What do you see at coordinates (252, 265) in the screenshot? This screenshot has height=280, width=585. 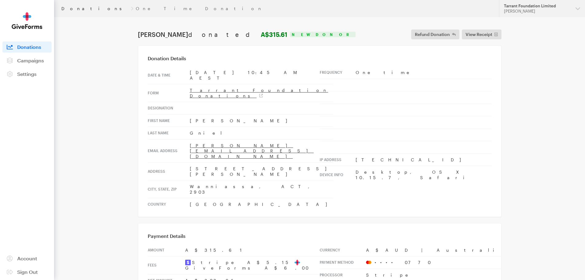 I see `td: Stripe A$5.15 GiveForms A$6.00` at bounding box center [252, 265].